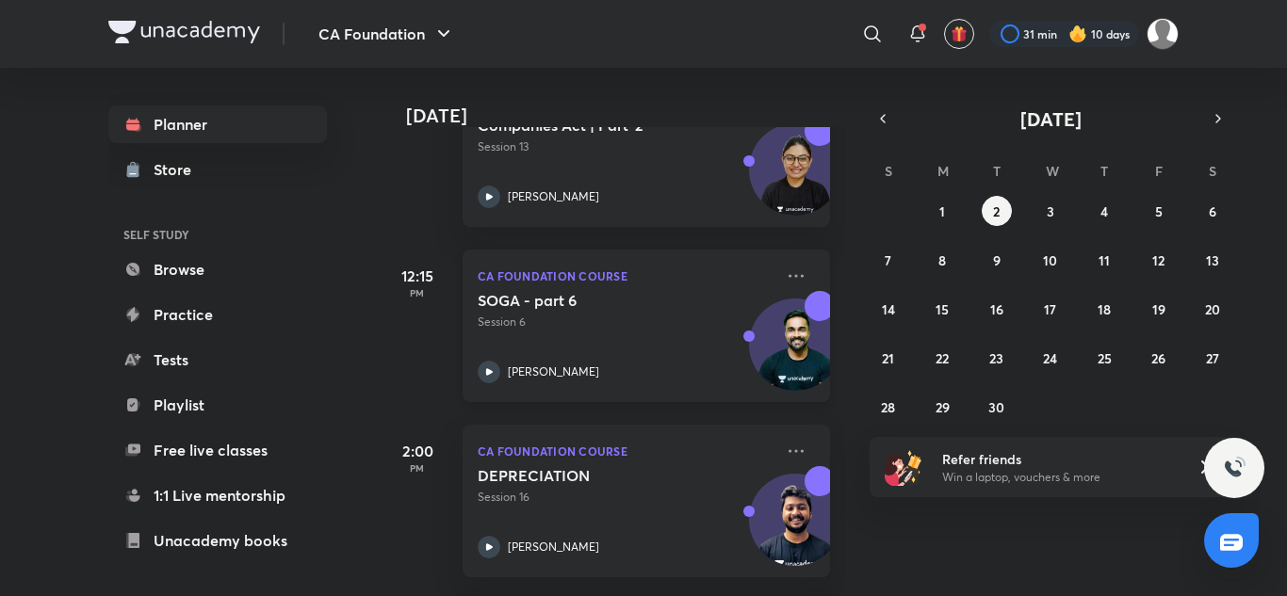  Describe the element at coordinates (942, 407) in the screenshot. I see `button: September 29, 2025` at that location.